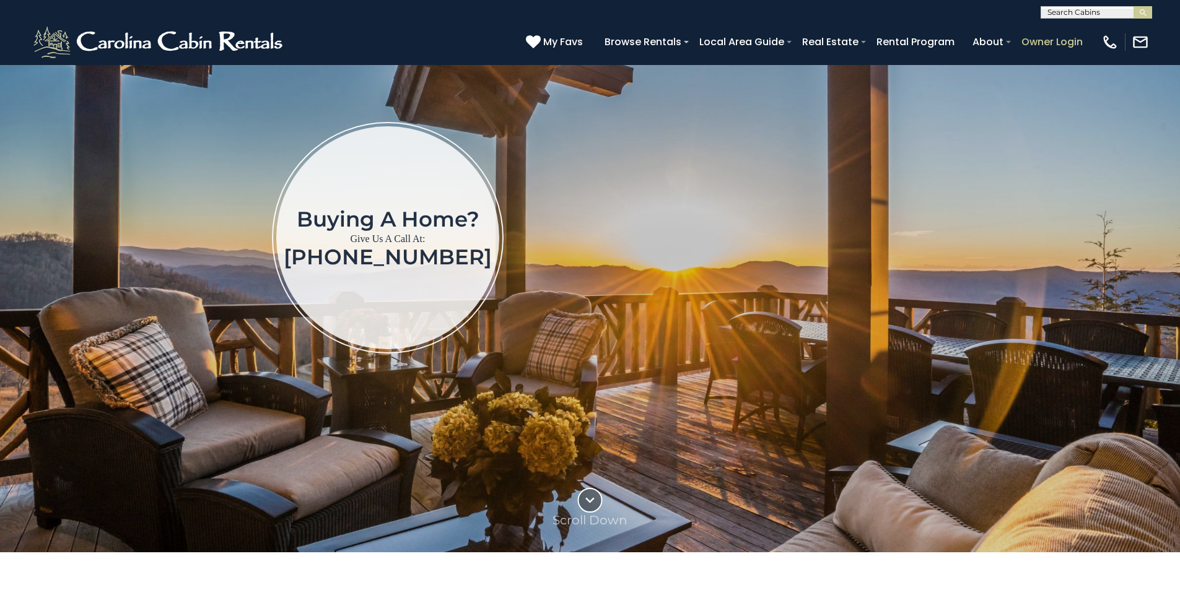 The width and height of the screenshot is (1180, 590). What do you see at coordinates (563, 41) in the screenshot?
I see `span: My Favs` at bounding box center [563, 41].